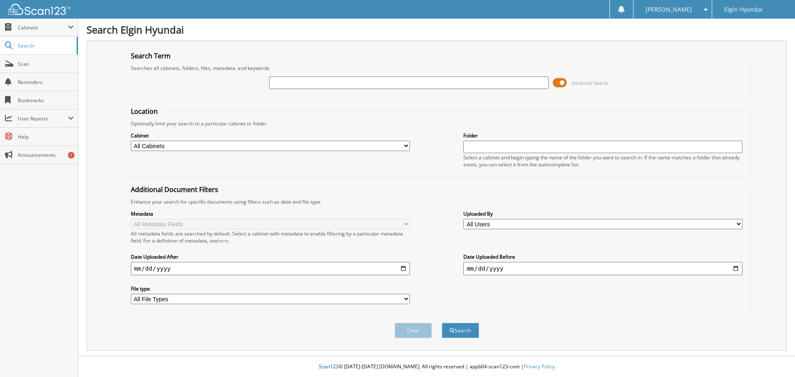  I want to click on span: Cabinets, so click(43, 27).